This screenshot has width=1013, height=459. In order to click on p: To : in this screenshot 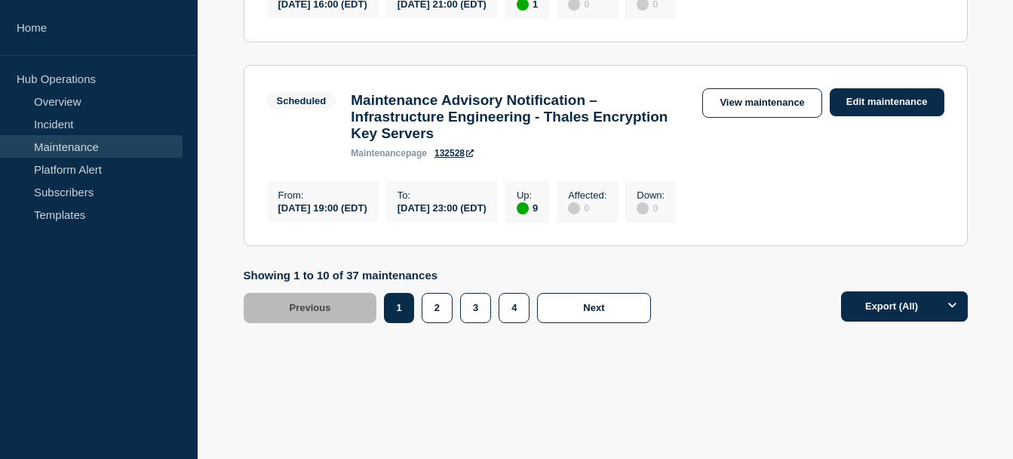, I will do `click(442, 195)`.